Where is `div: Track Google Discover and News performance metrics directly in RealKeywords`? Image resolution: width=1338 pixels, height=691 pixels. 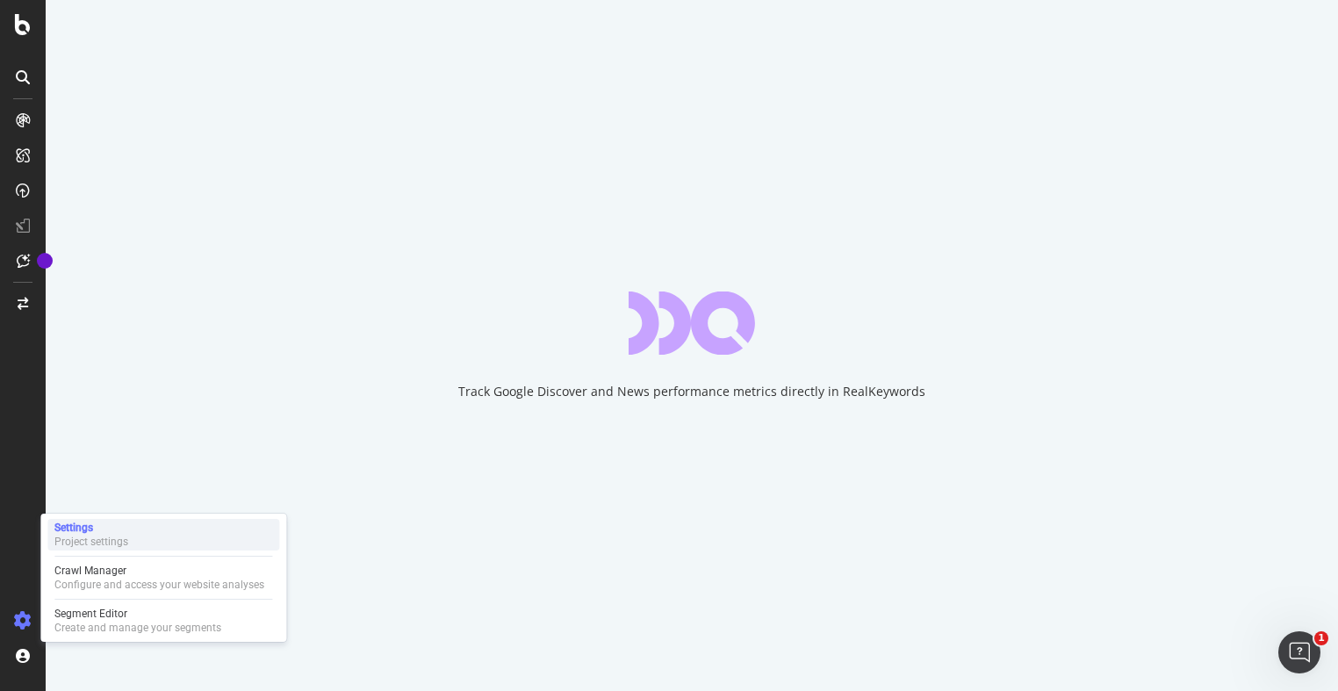
div: Track Google Discover and News performance metrics directly in RealKeywords is located at coordinates (692, 391).